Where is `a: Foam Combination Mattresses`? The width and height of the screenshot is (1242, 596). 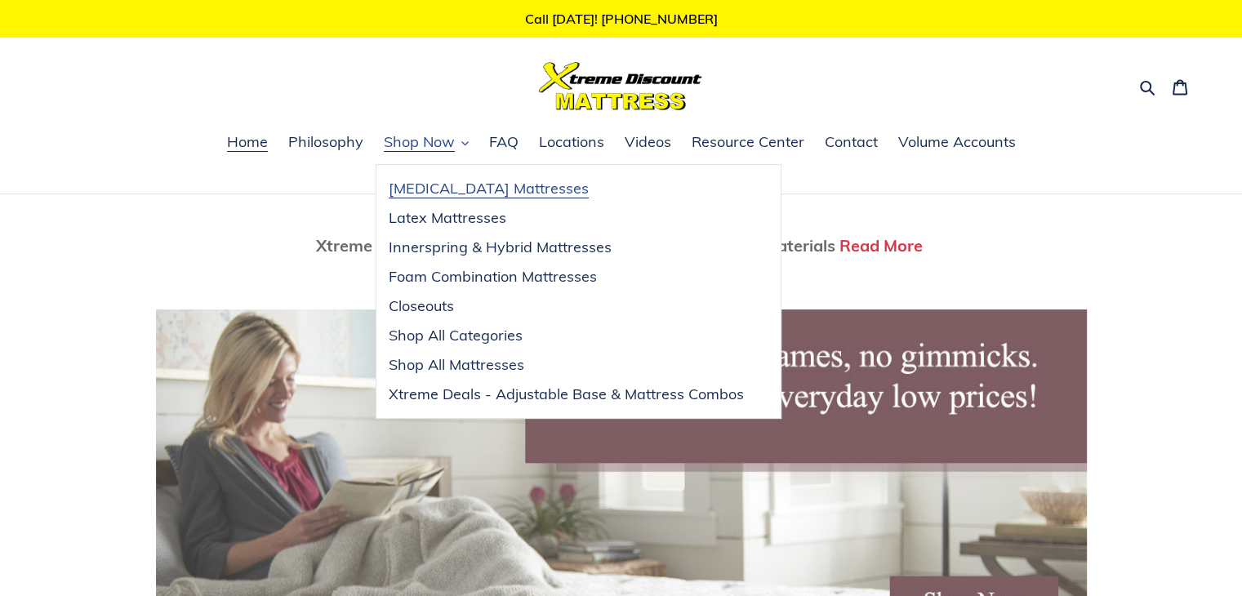
a: Foam Combination Mattresses is located at coordinates (566, 277).